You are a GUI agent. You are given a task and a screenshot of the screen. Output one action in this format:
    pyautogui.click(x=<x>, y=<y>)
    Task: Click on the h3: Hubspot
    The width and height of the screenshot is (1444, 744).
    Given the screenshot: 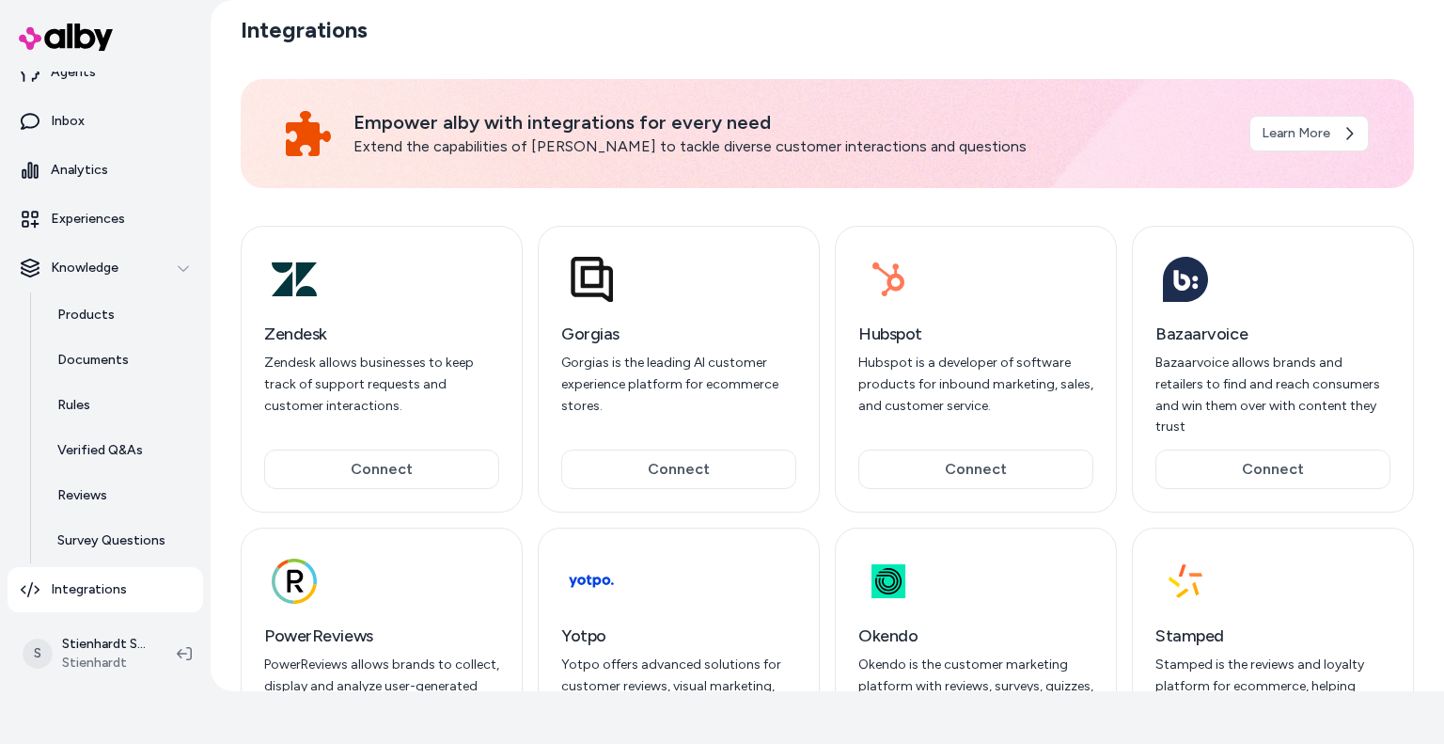 What is the action you would take?
    pyautogui.click(x=976, y=334)
    